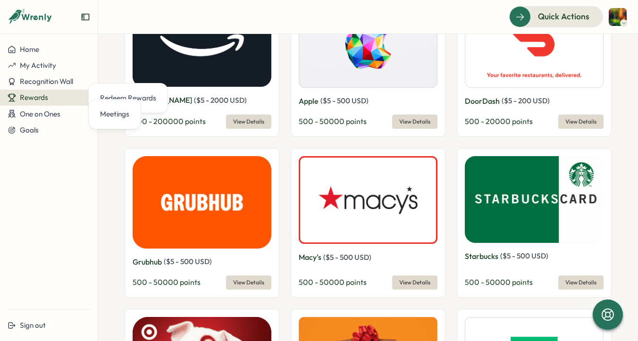  Describe the element at coordinates (34, 97) in the screenshot. I see `span: Rewards` at that location.